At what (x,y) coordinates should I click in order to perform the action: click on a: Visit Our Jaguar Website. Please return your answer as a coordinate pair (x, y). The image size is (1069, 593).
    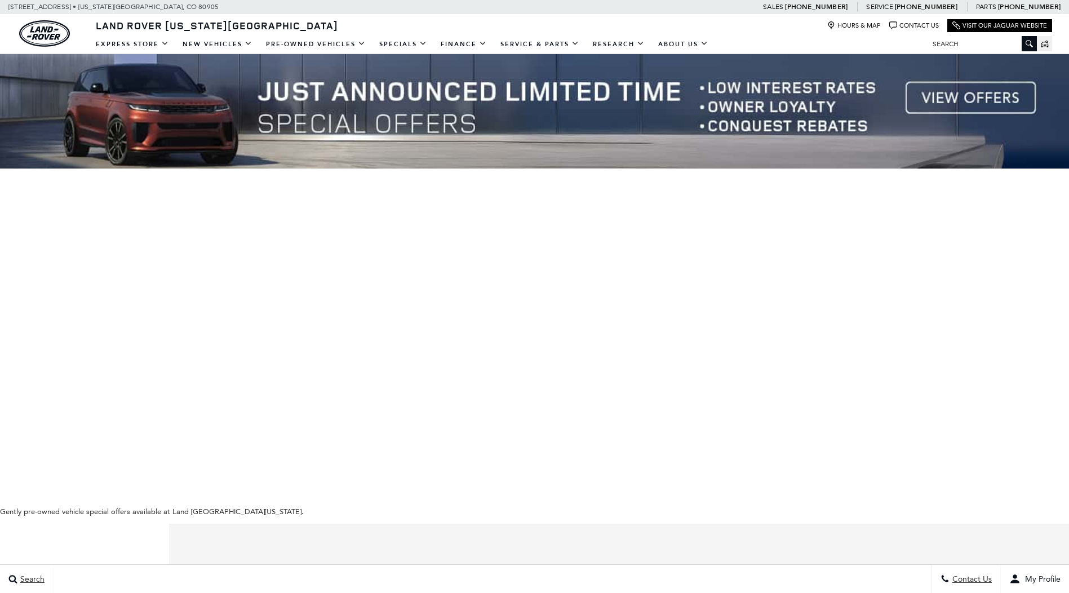
    Looking at the image, I should click on (999, 25).